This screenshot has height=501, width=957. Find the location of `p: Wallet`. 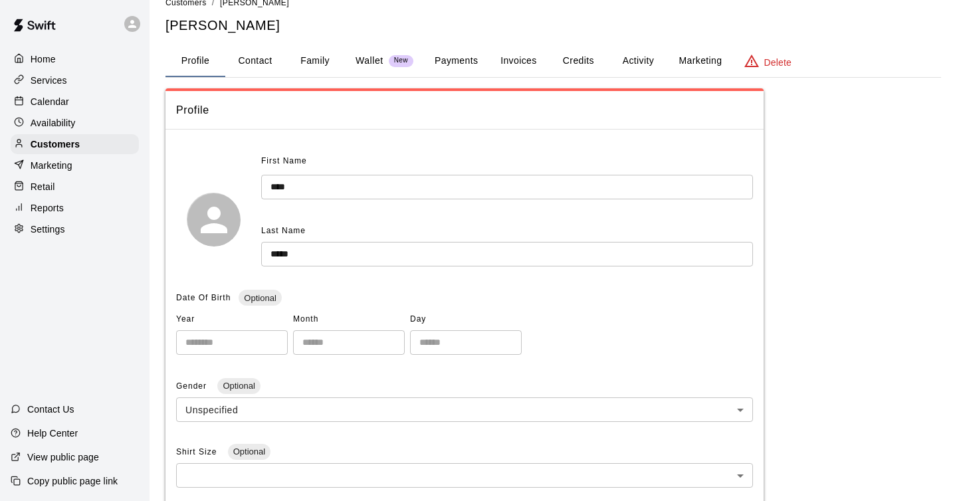

p: Wallet is located at coordinates (369, 60).